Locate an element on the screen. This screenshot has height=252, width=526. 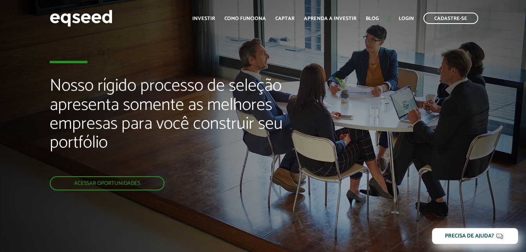
a: Investir is located at coordinates (204, 18).